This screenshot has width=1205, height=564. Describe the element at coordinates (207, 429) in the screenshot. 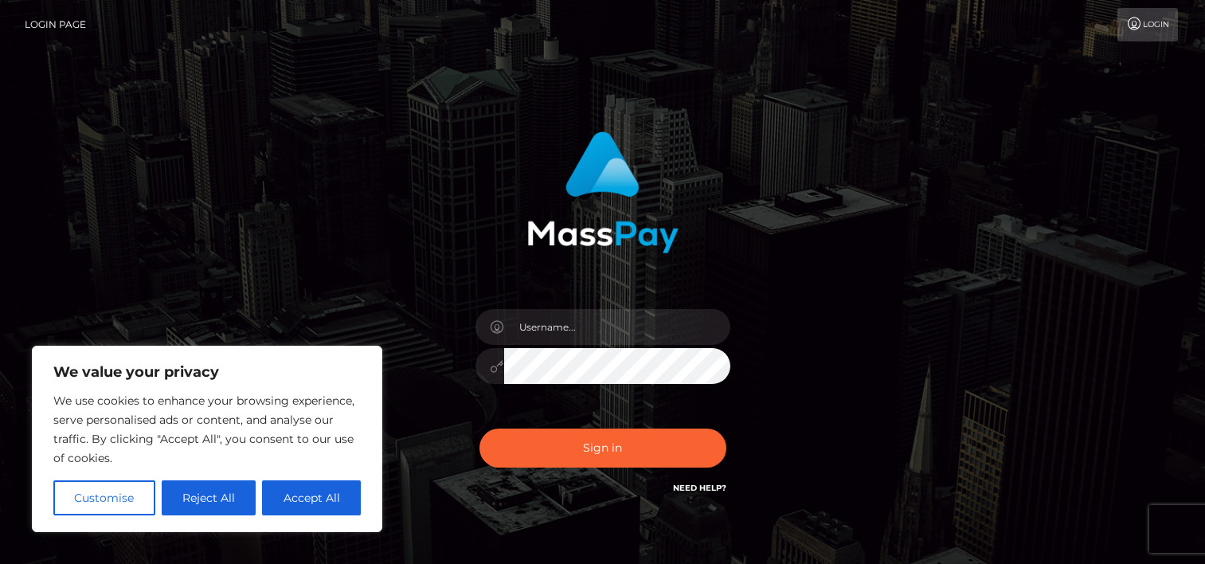

I see `p: We use cookies to enhance your browsing experience, serve personalised ads or content, and analys...` at that location.